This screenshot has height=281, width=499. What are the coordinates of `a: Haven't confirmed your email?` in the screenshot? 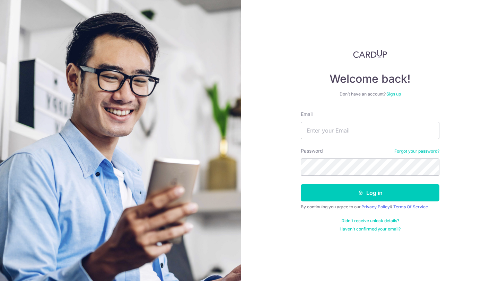 It's located at (370, 229).